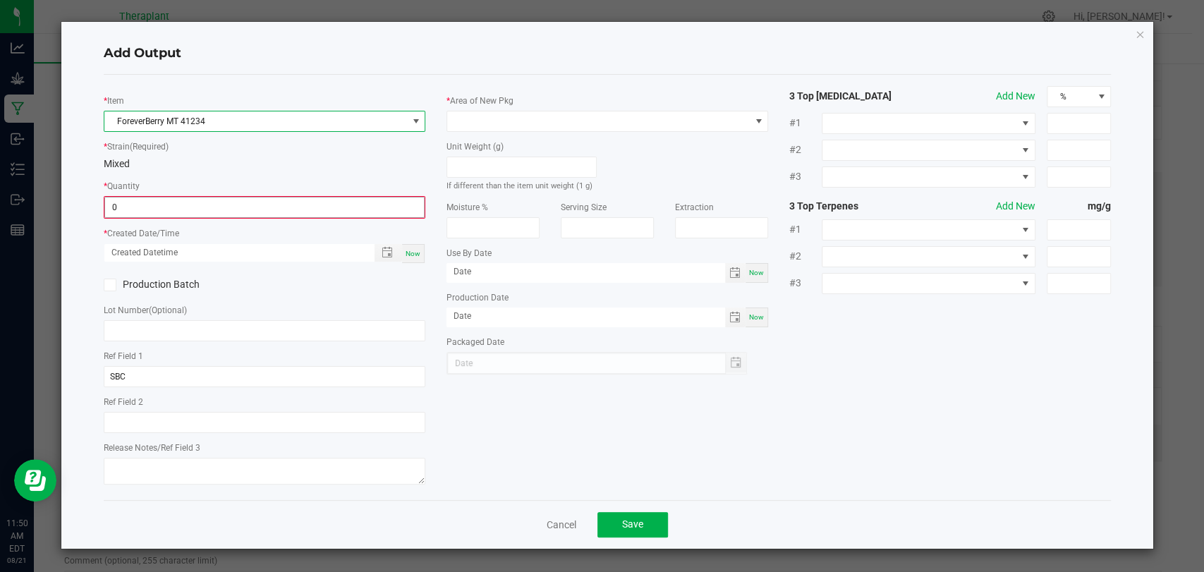  Describe the element at coordinates (476, 342) in the screenshot. I see `label: Packaged Date` at that location.